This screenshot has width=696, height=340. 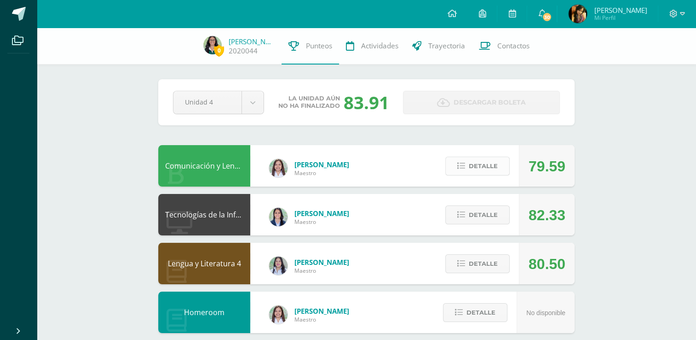 What do you see at coordinates (514, 46) in the screenshot?
I see `span: Contactos` at bounding box center [514, 46].